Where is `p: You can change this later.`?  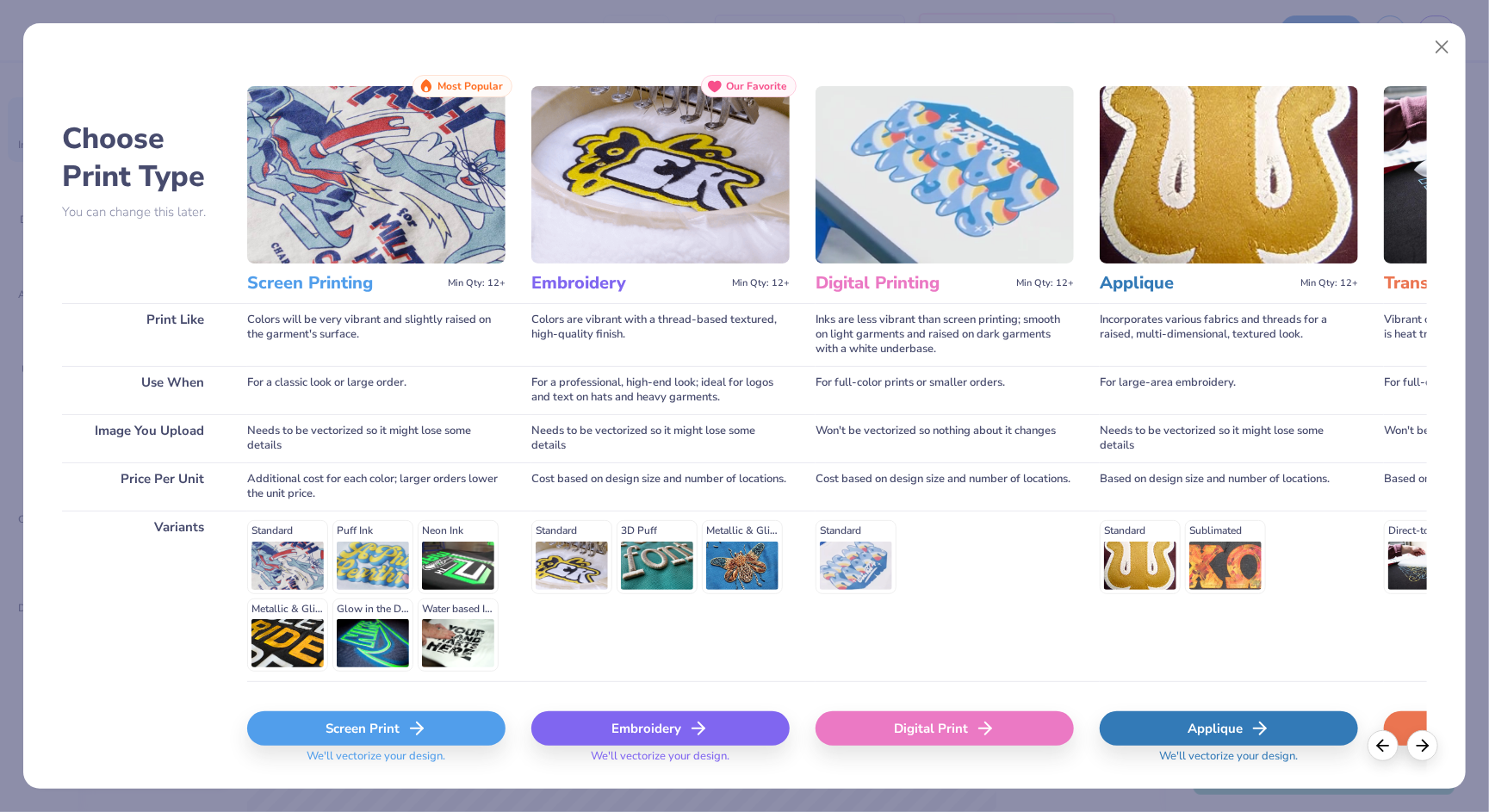 p: You can change this later. is located at coordinates (141, 212).